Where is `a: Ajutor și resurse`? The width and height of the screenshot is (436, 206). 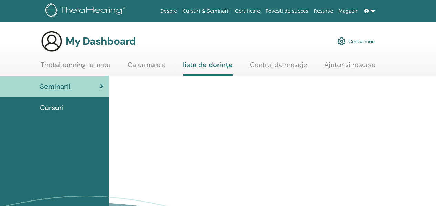 a: Ajutor și resurse is located at coordinates (350, 67).